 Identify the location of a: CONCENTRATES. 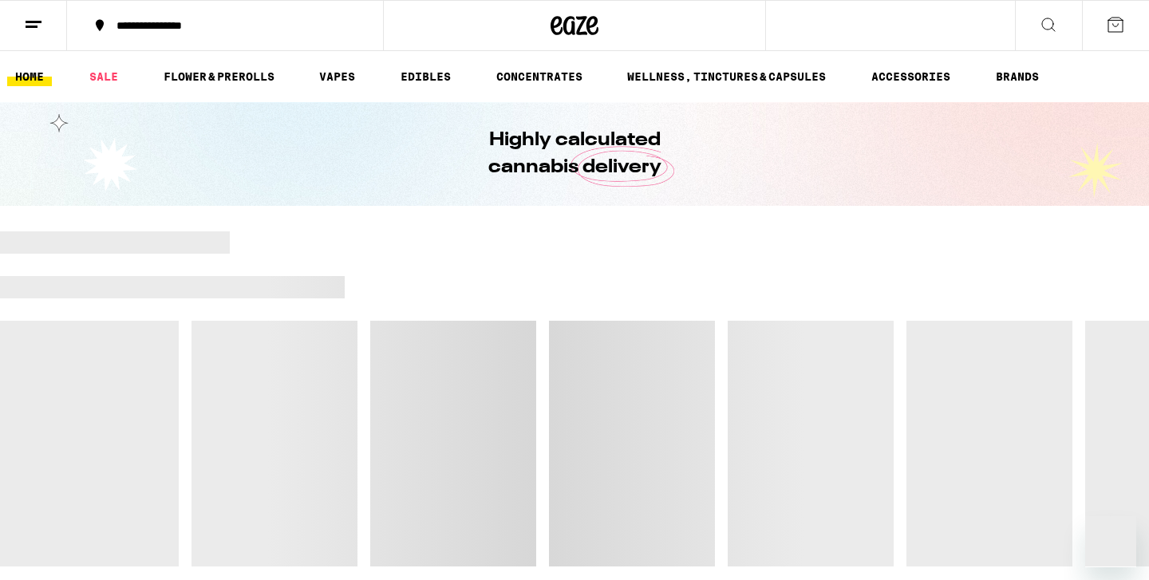
(539, 77).